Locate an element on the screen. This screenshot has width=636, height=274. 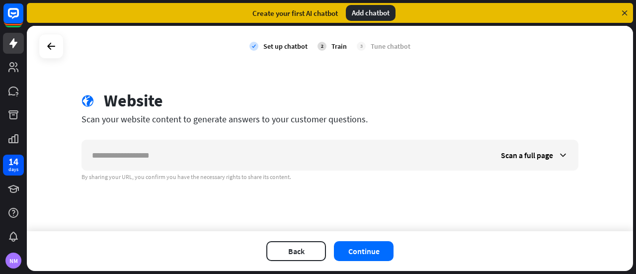
div: Add chatbot is located at coordinates (371, 13).